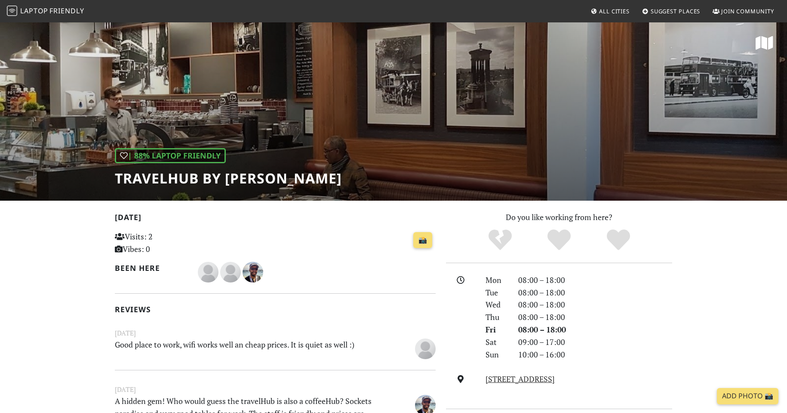 Image resolution: width=787 pixels, height=413 pixels. I want to click on div: 10:00 – 16:00, so click(596, 354).